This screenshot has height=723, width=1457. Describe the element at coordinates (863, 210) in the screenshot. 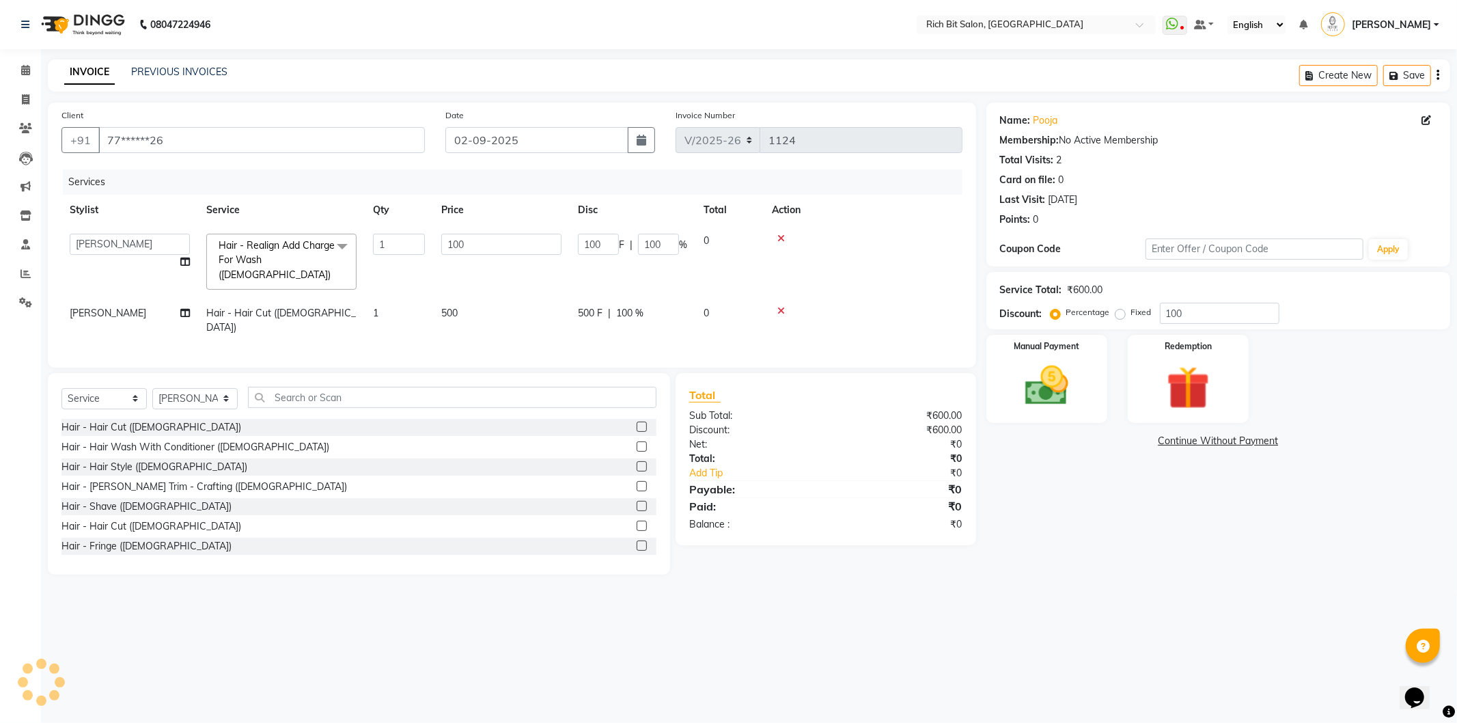

I see `th: Action` at that location.